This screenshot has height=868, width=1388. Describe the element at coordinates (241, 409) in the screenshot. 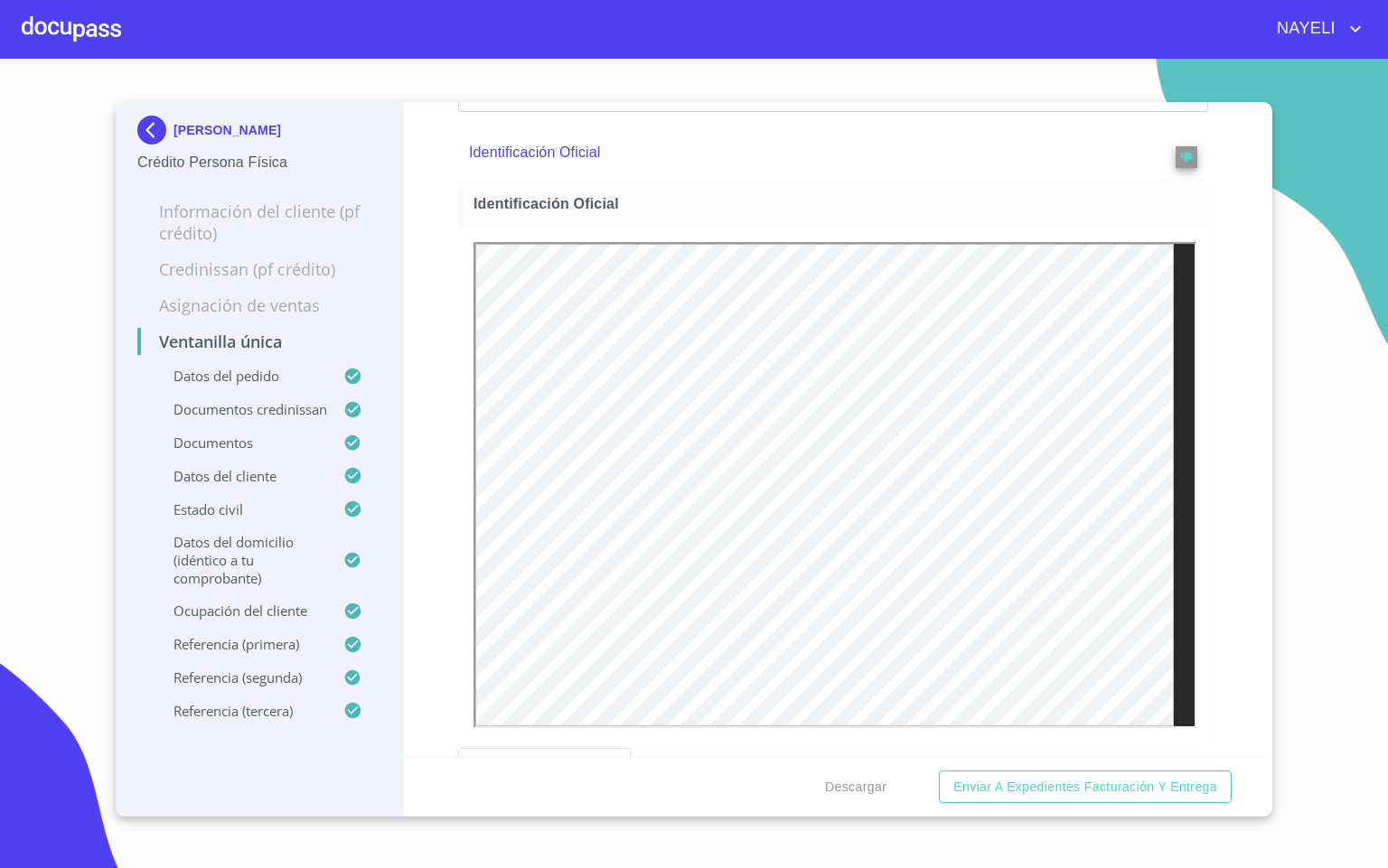

I see `p: Documentos CrediNissan` at that location.